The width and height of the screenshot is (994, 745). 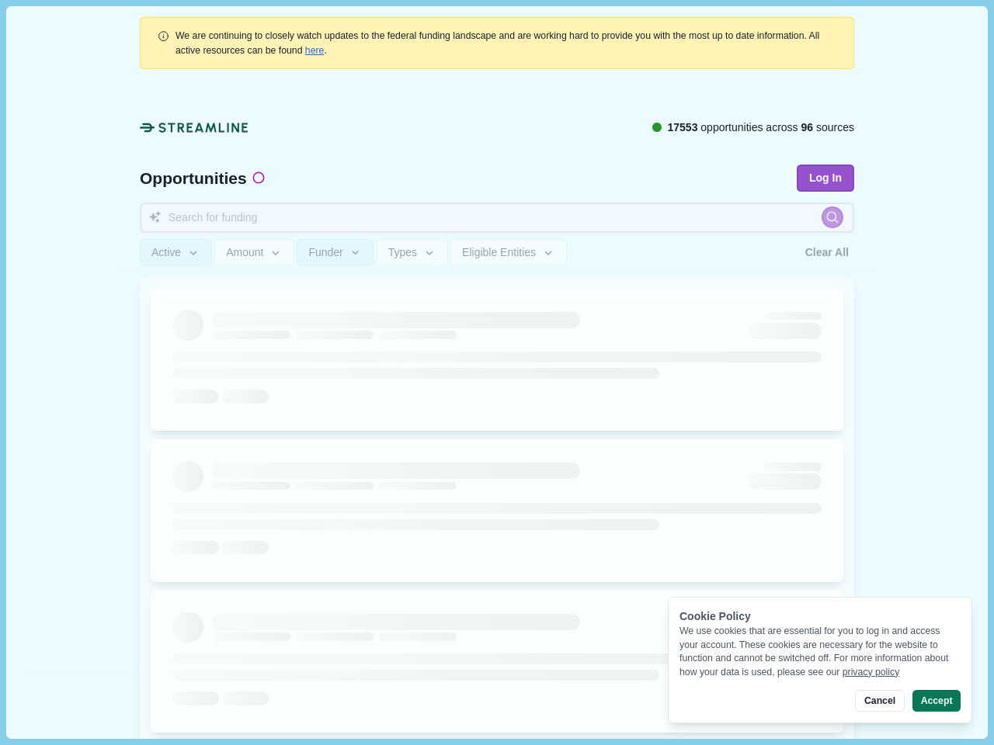 What do you see at coordinates (497, 43) in the screenshot?
I see `span: We are continuing to closely watch updates to the federal funding landscape and are working hard ...` at bounding box center [497, 43].